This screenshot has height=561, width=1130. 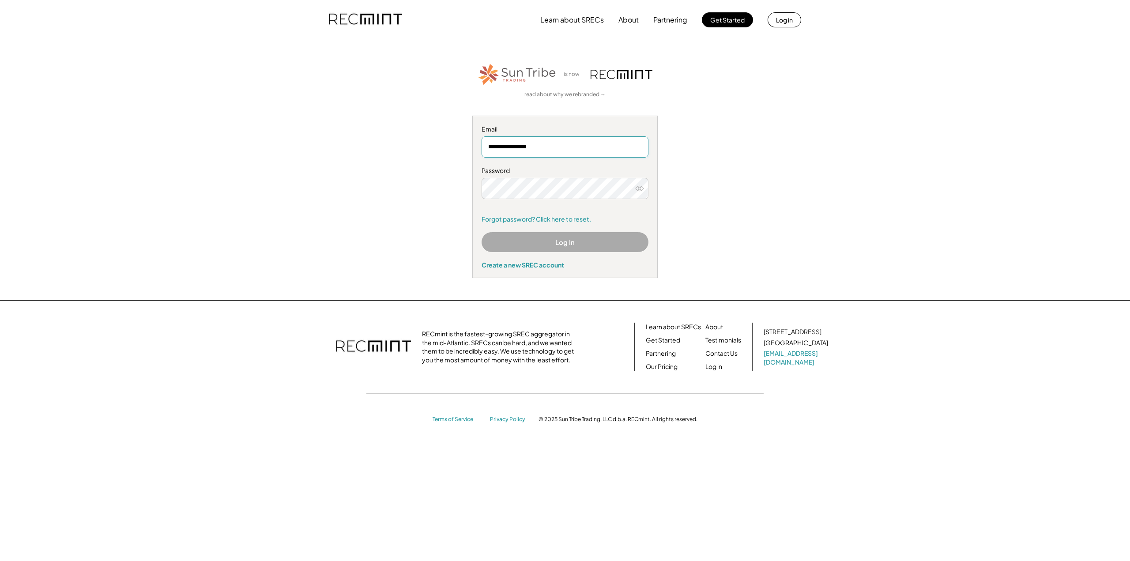 I want to click on button: Log in, so click(x=784, y=20).